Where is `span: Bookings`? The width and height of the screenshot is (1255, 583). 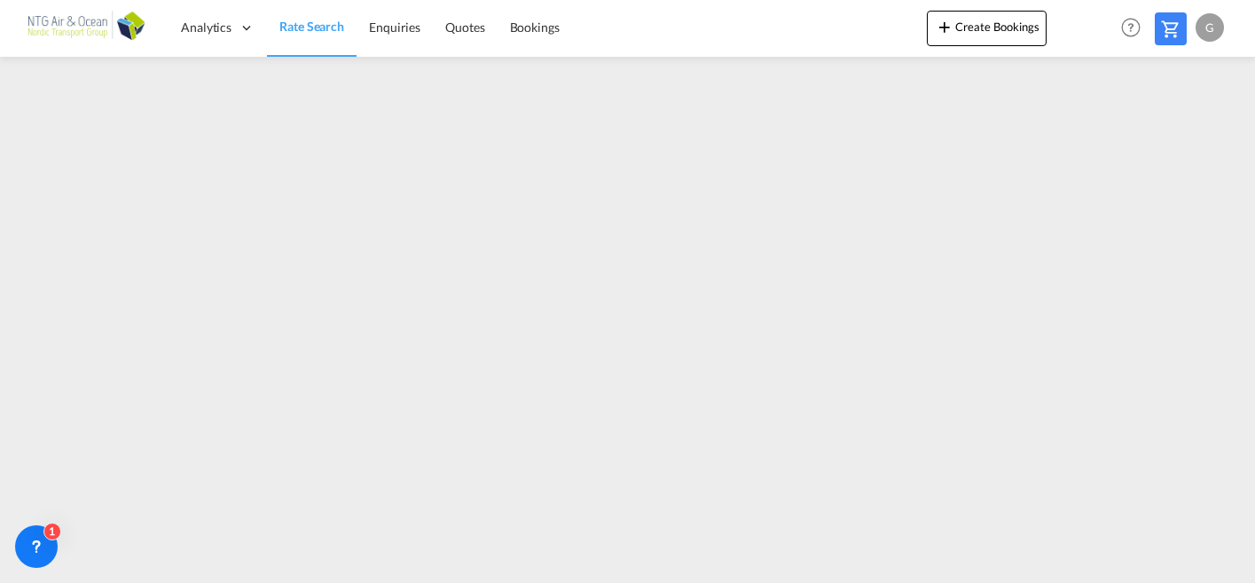
span: Bookings is located at coordinates (535, 27).